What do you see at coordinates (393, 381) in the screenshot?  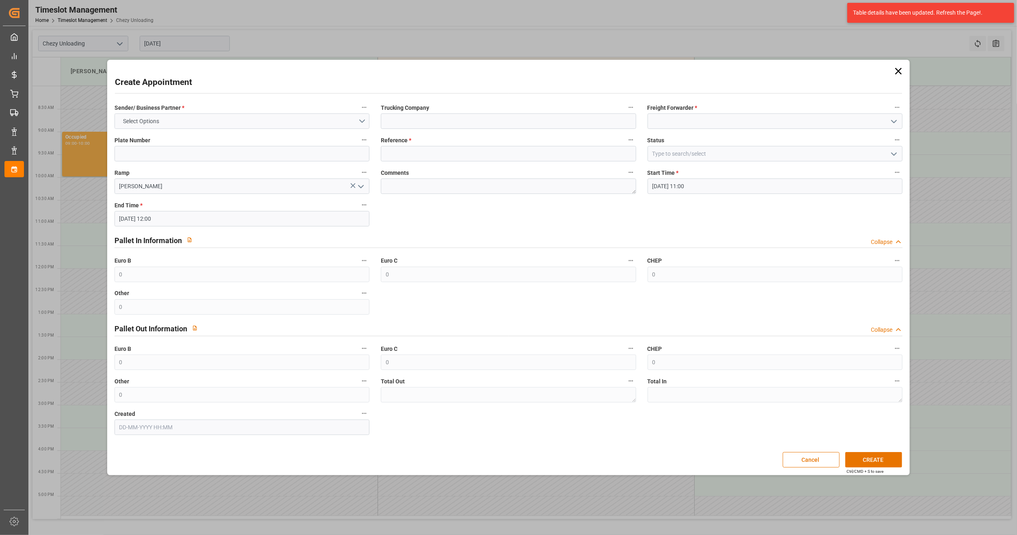 I see `span: Total Out` at bounding box center [393, 381].